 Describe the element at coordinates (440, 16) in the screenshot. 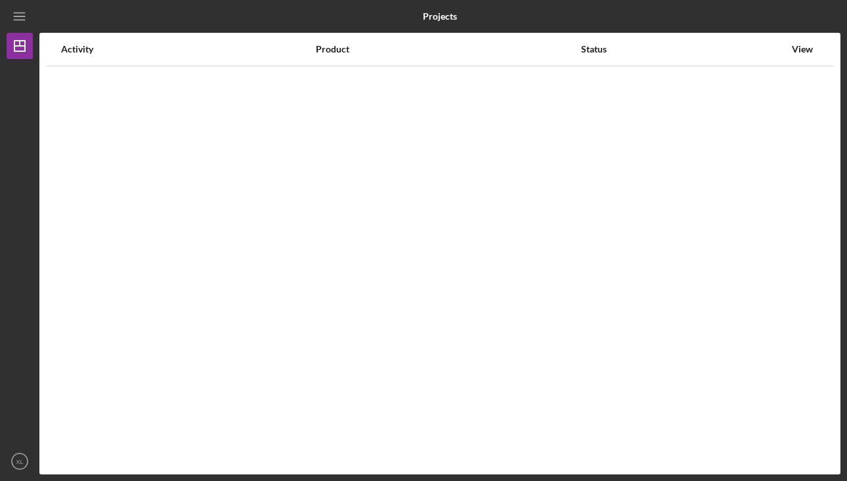

I see `b: Projects` at that location.